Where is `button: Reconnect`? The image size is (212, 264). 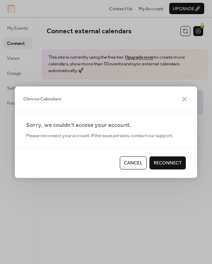
button: Reconnect is located at coordinates (167, 163).